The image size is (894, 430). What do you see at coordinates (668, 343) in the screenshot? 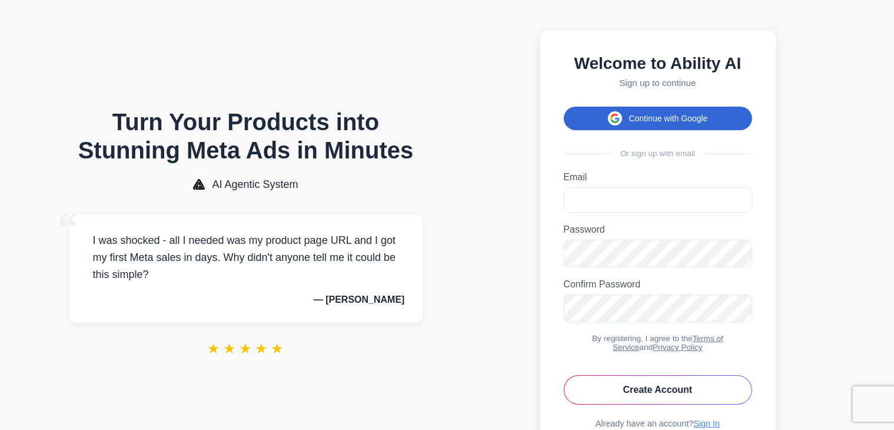
I see `a: Terms of Service` at bounding box center [668, 343].